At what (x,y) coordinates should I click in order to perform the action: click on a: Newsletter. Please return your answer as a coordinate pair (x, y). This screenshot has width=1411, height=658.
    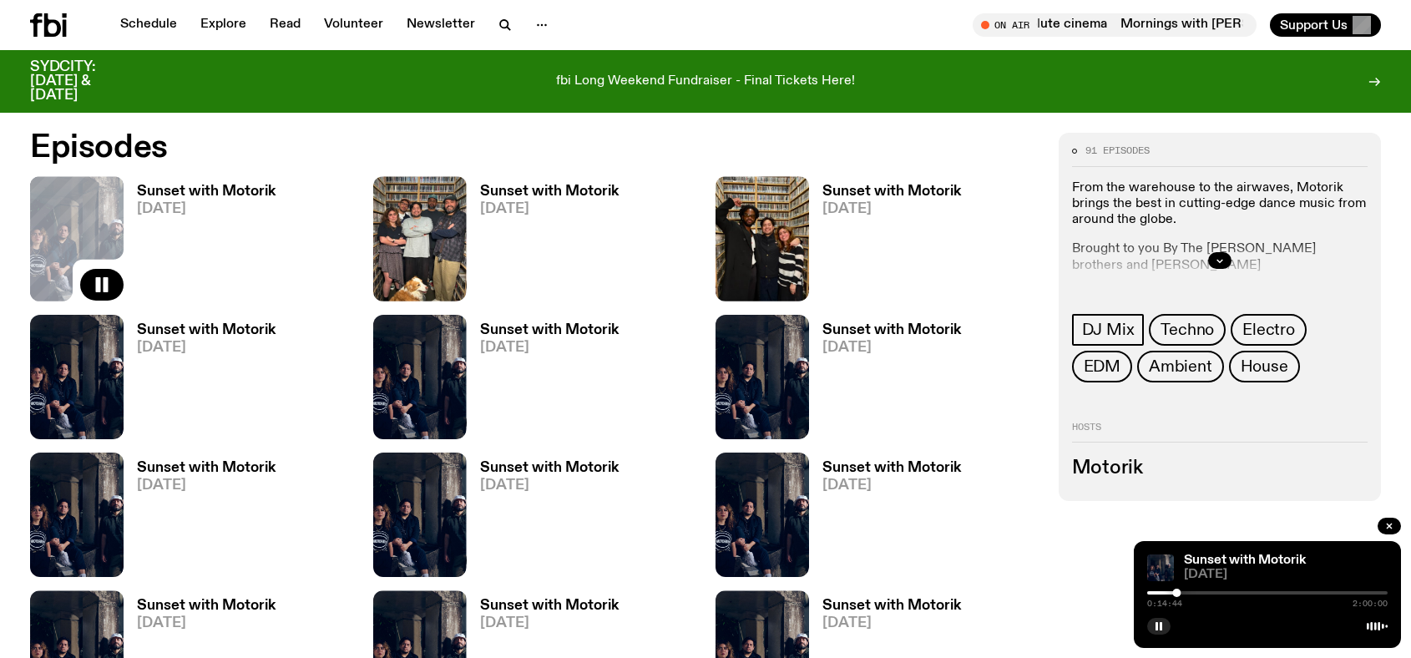
    Looking at the image, I should click on (441, 25).